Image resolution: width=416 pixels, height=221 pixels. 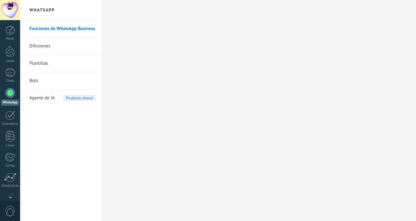 What do you see at coordinates (10, 186) in the screenshot?
I see `div: Estadísticas` at bounding box center [10, 186].